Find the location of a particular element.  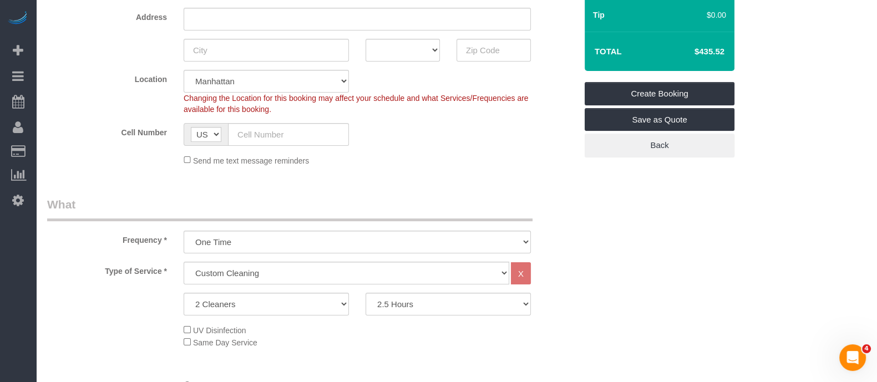

label: Cell Number is located at coordinates (107, 130).